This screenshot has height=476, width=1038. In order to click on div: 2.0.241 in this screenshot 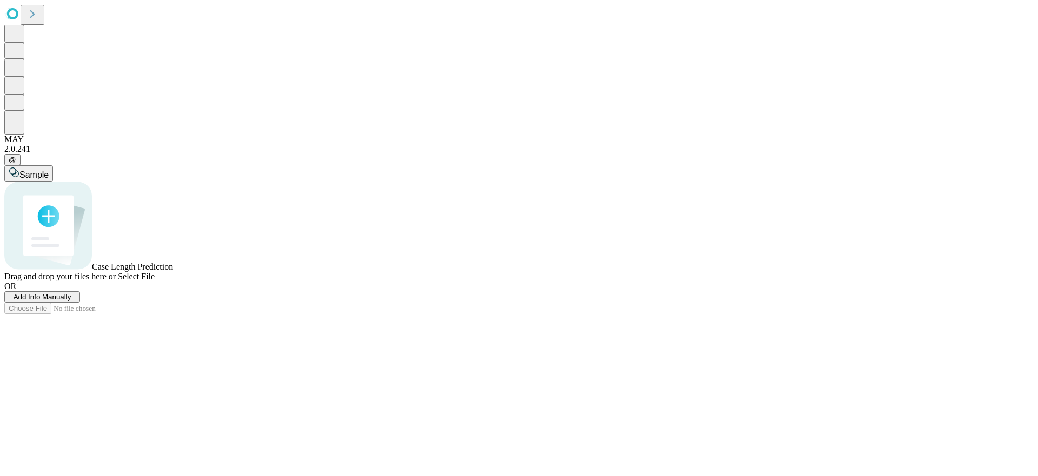, I will do `click(519, 149)`.